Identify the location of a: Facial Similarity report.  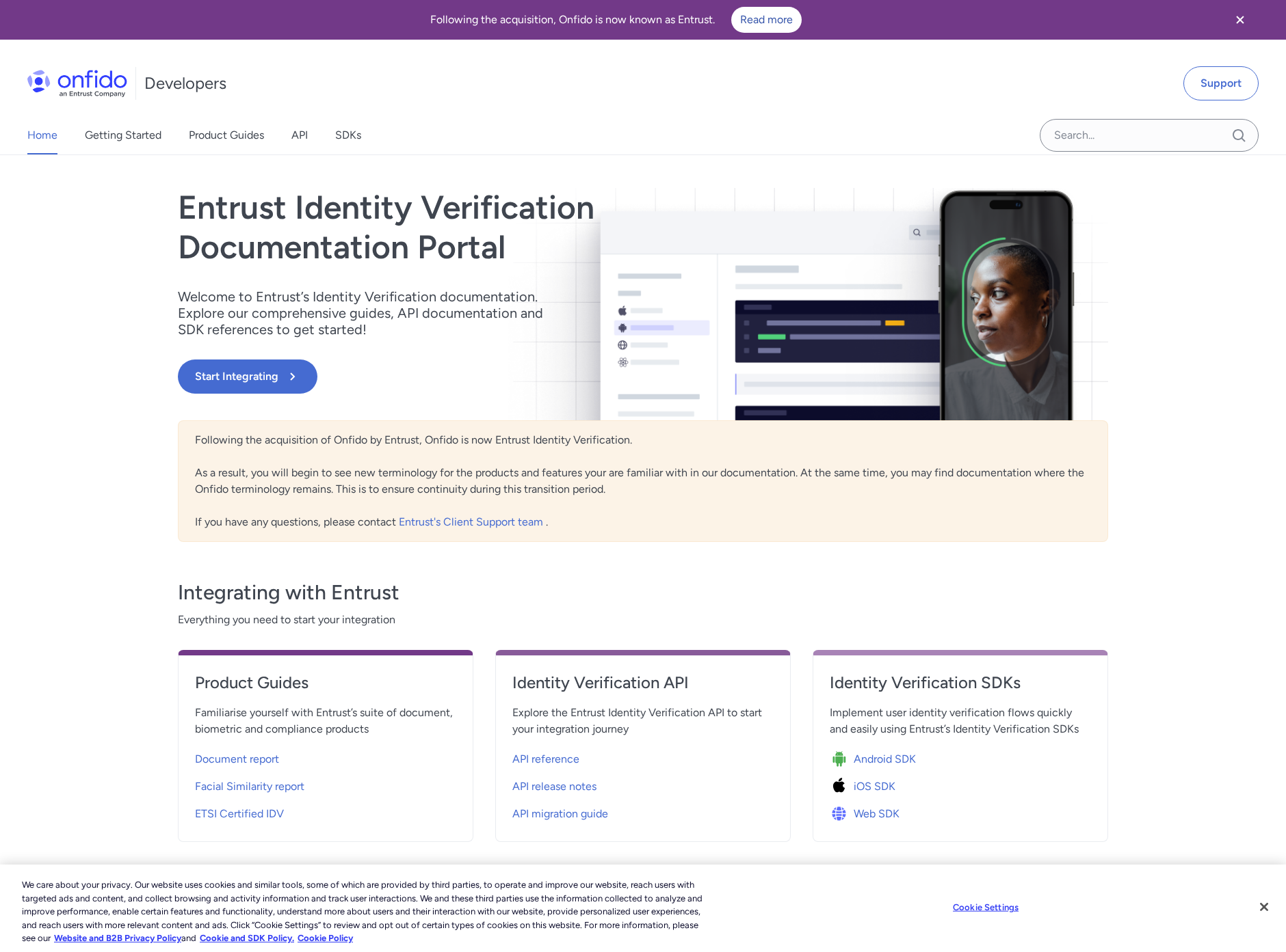
(325, 784).